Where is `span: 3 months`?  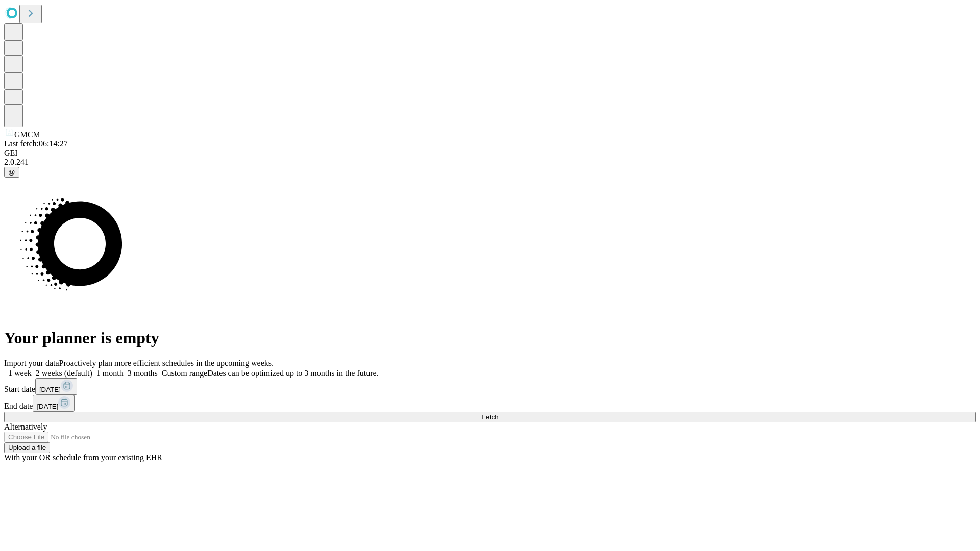 span: 3 months is located at coordinates (142, 373).